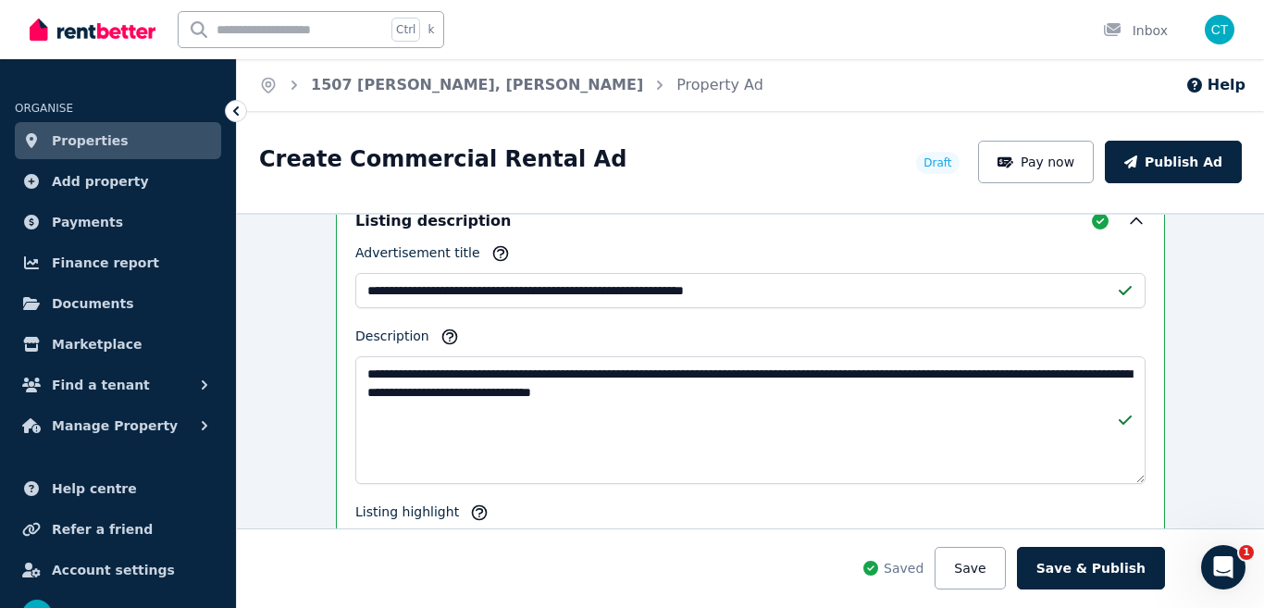 The width and height of the screenshot is (1264, 608). Describe the element at coordinates (118, 181) in the screenshot. I see `a: Add property` at that location.